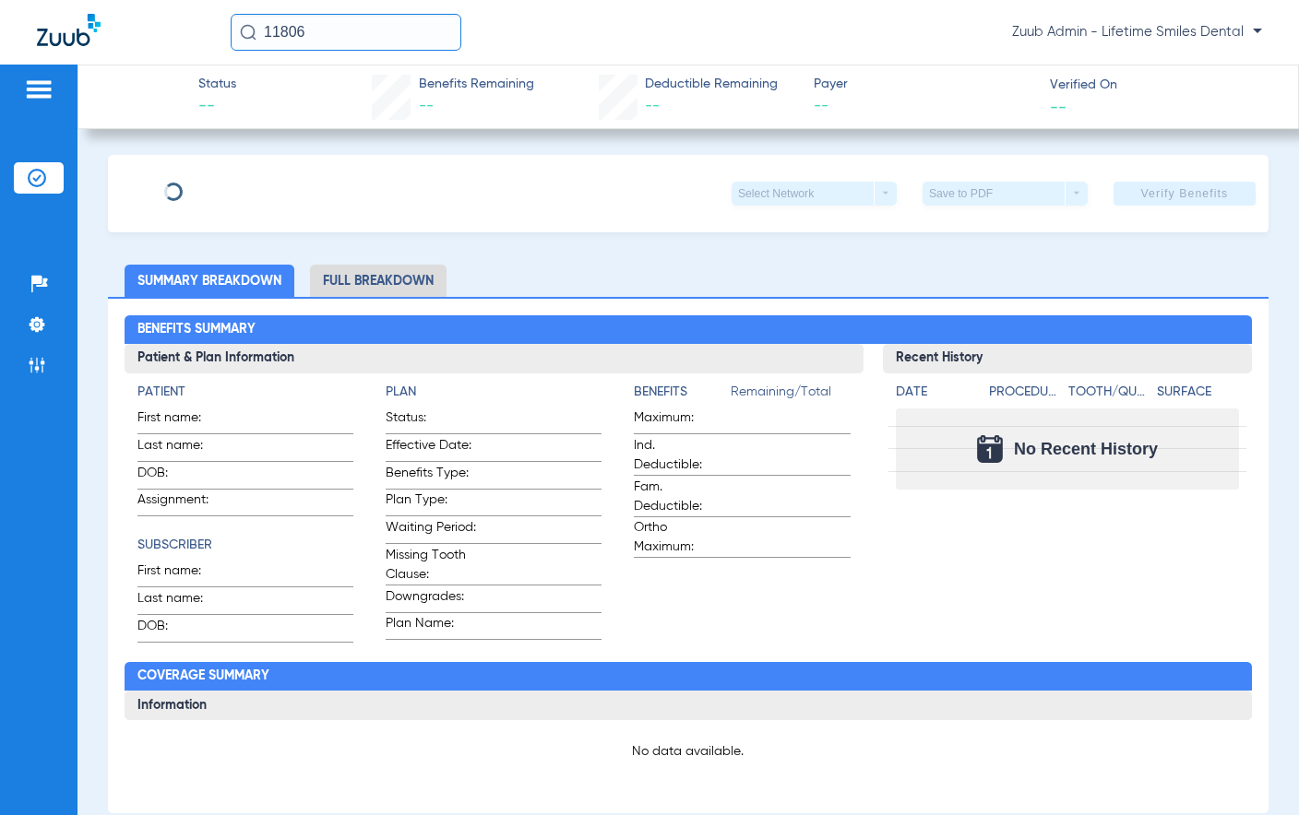  I want to click on h4: Surface, so click(1197, 392).